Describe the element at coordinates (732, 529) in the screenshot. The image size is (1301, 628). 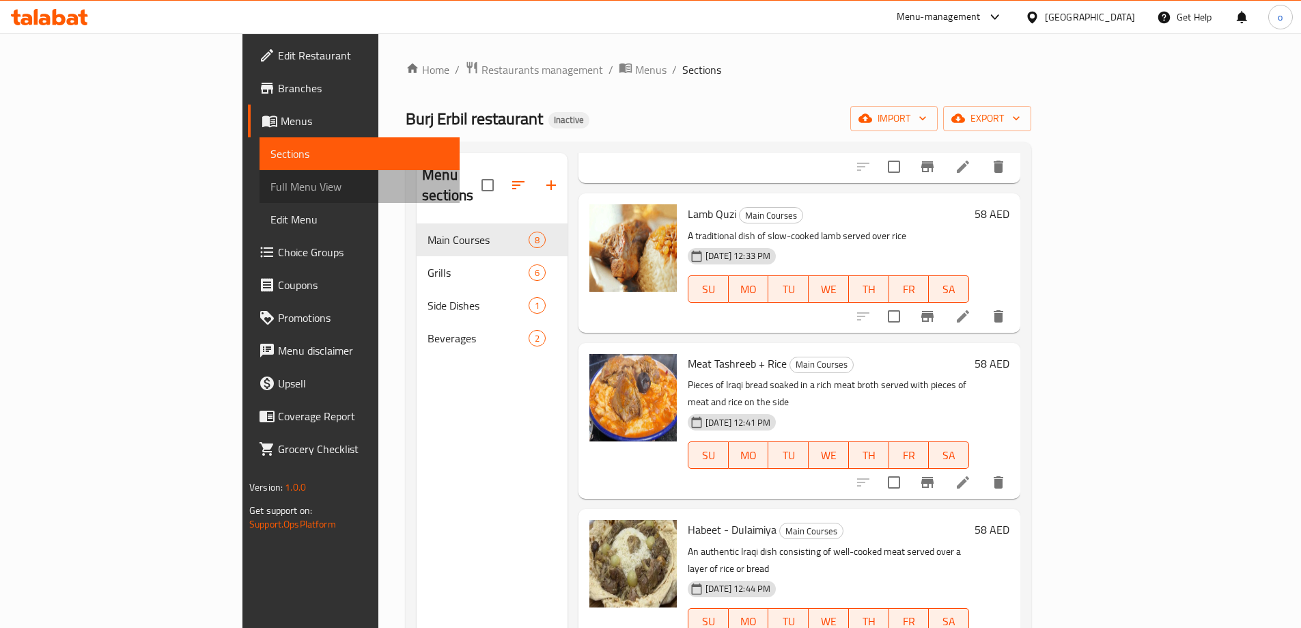
I see `span: Habeet - Dulaimiya` at that location.